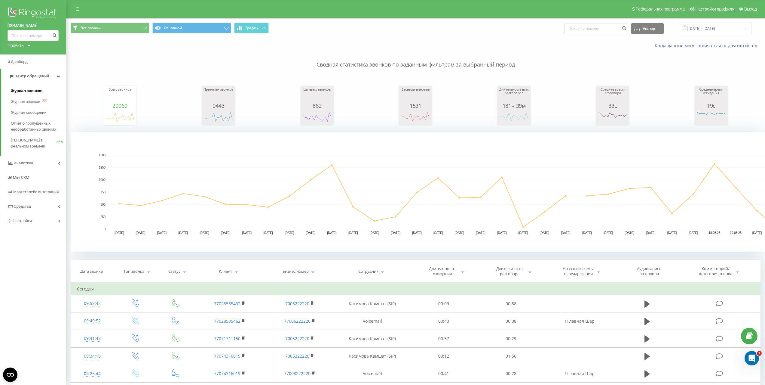  Describe the element at coordinates (120, 95) in the screenshot. I see `div: Всего звонков` at that location.